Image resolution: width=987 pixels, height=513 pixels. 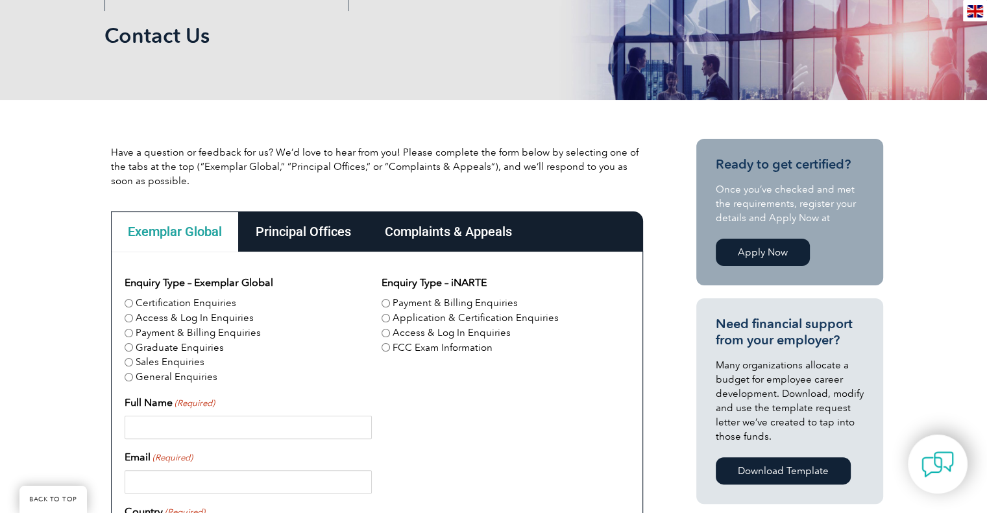 What do you see at coordinates (783, 471) in the screenshot?
I see `a: Download Template` at bounding box center [783, 471].